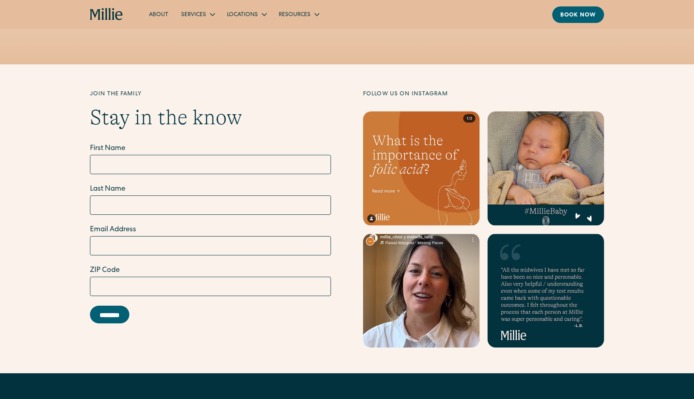  I want to click on label: First Name, so click(211, 148).